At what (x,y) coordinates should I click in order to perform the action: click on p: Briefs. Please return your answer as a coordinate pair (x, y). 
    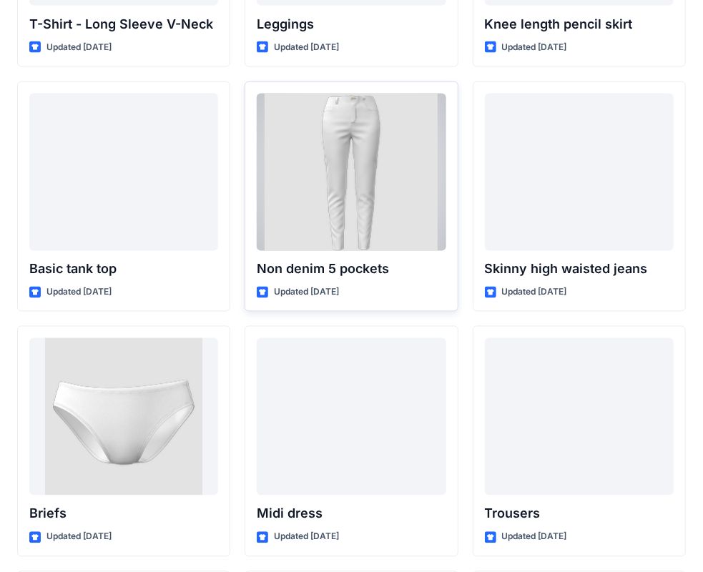
    Looking at the image, I should click on (124, 514).